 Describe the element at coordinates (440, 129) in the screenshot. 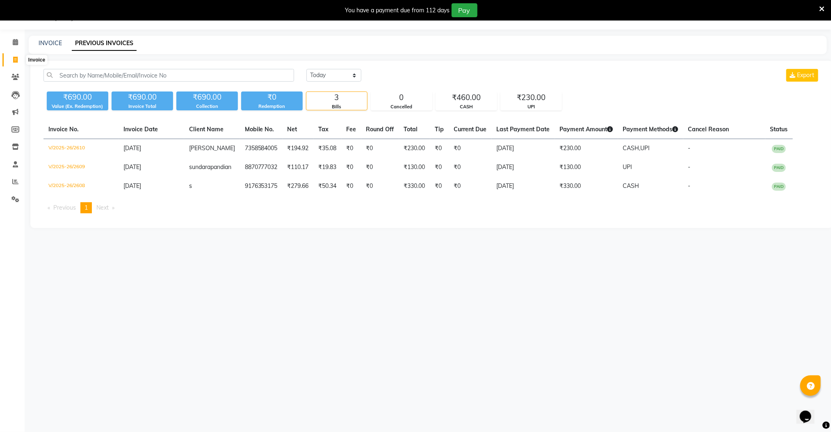

I see `span: Tip` at that location.